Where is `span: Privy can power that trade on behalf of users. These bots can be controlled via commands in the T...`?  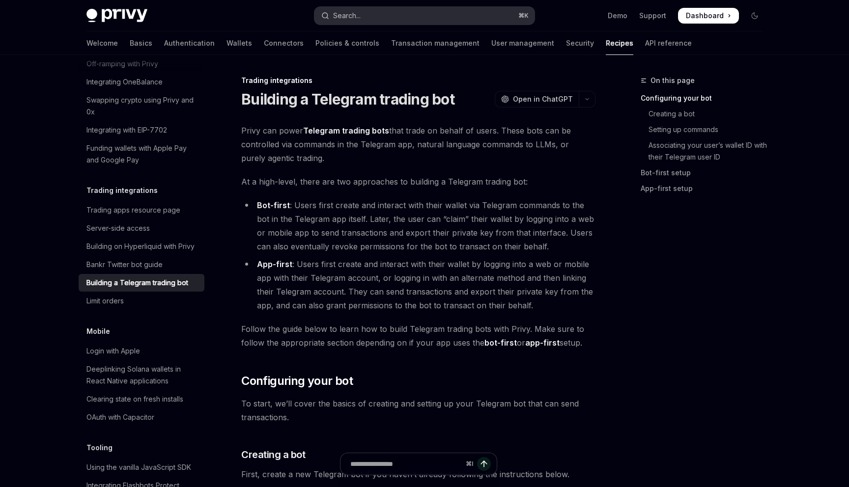
span: Privy can power that trade on behalf of users. These bots can be controlled via commands in the T... is located at coordinates (418, 144).